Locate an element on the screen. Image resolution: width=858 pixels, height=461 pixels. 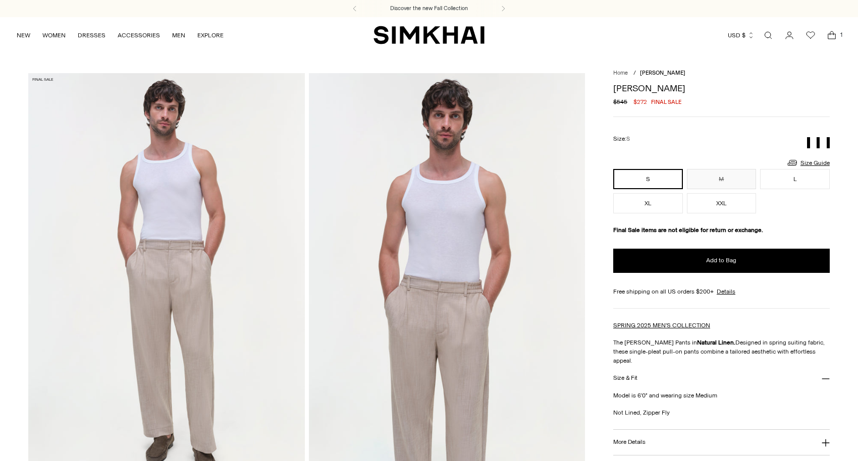
h3: Discover the new Fall Collection is located at coordinates (429, 9).